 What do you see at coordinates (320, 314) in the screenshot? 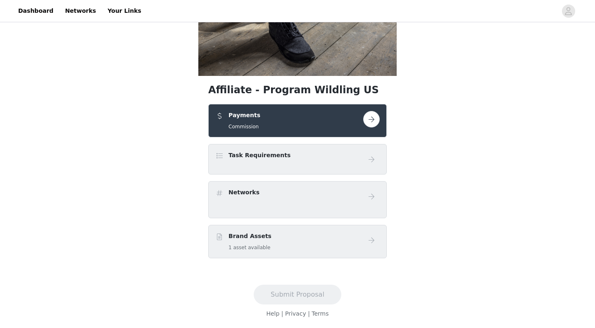
I see `a: Terms` at bounding box center [320, 314].